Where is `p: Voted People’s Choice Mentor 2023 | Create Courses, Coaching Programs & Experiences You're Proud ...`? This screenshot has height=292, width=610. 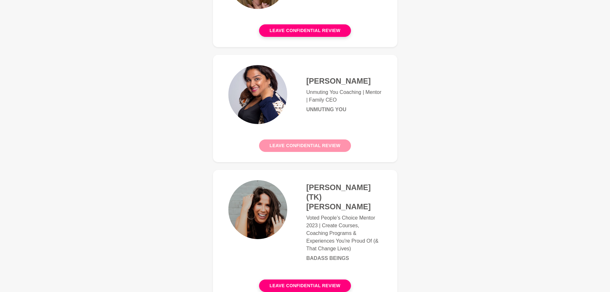 p: Voted People’s Choice Mentor 2023 | Create Courses, Coaching Programs & Experiences You're Proud ... is located at coordinates (344, 233).